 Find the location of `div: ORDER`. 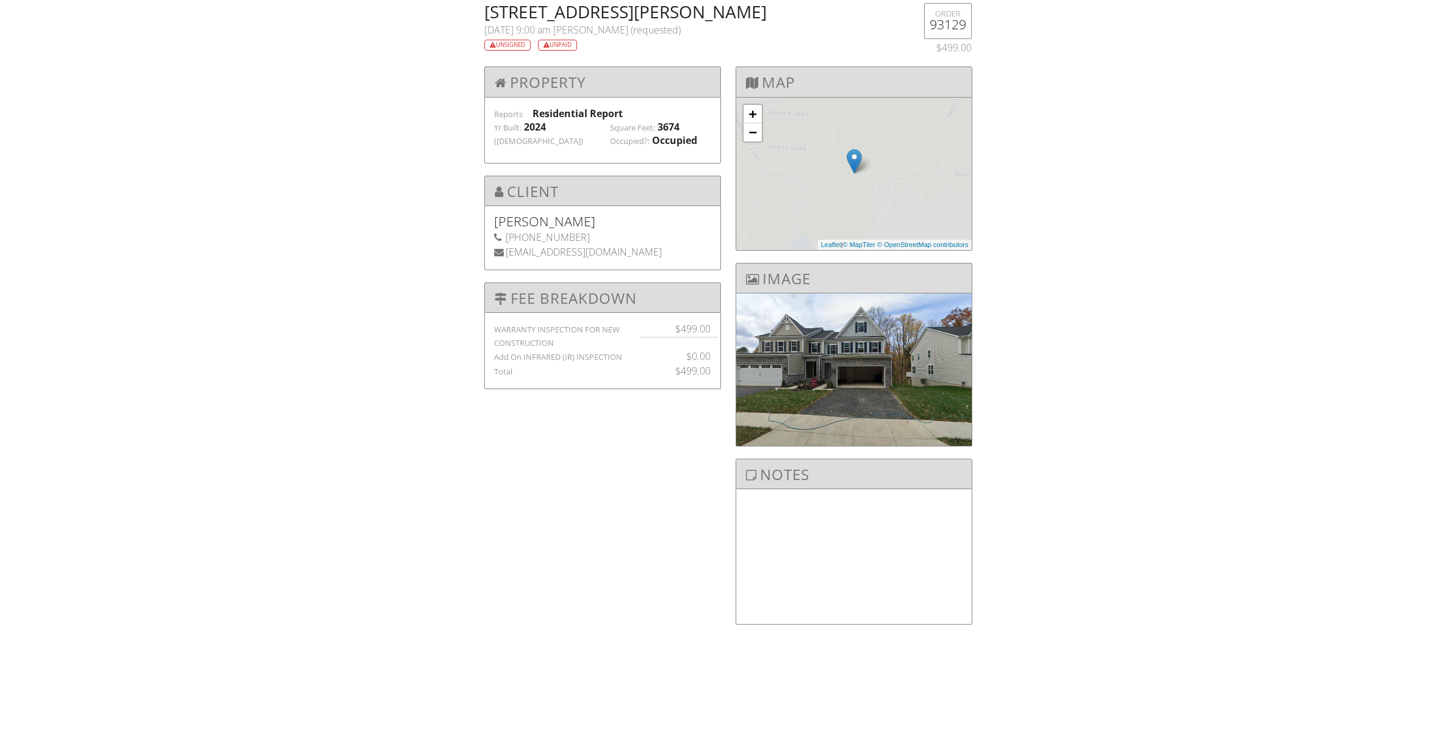

div: ORDER is located at coordinates (948, 13).